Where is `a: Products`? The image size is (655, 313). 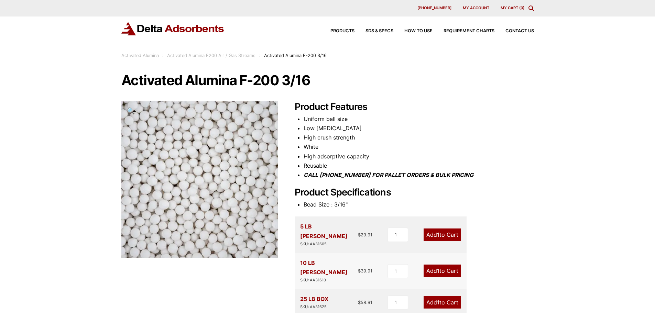 a: Products is located at coordinates (337, 31).